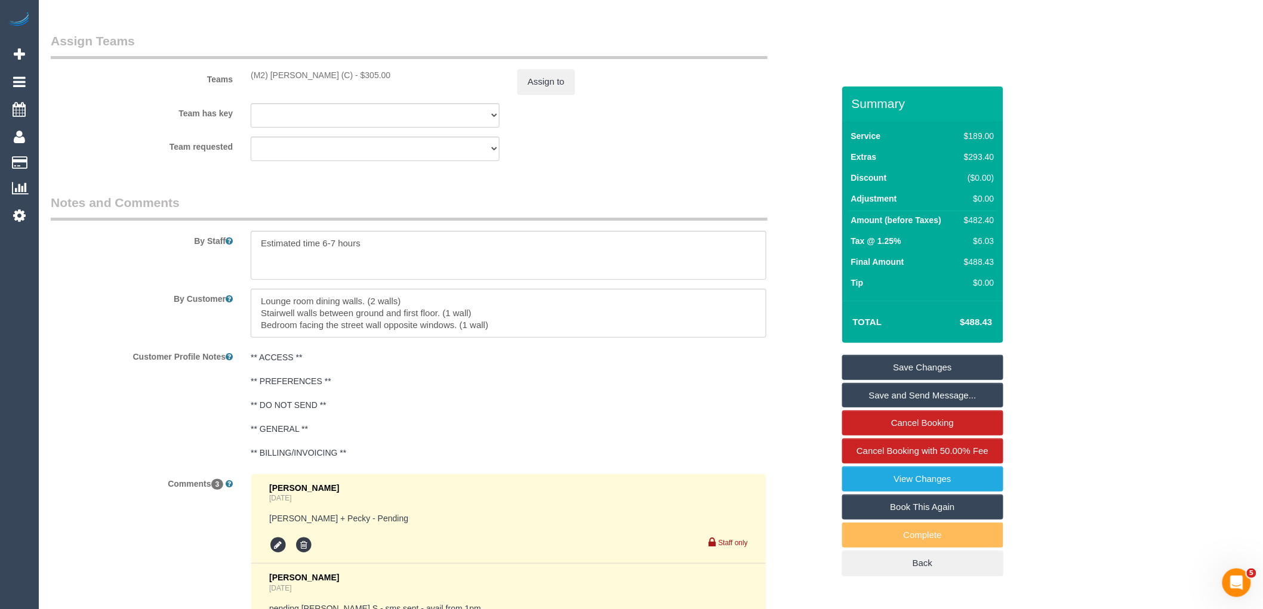 This screenshot has width=1263, height=609. I want to click on h4: $488.43, so click(958, 322).